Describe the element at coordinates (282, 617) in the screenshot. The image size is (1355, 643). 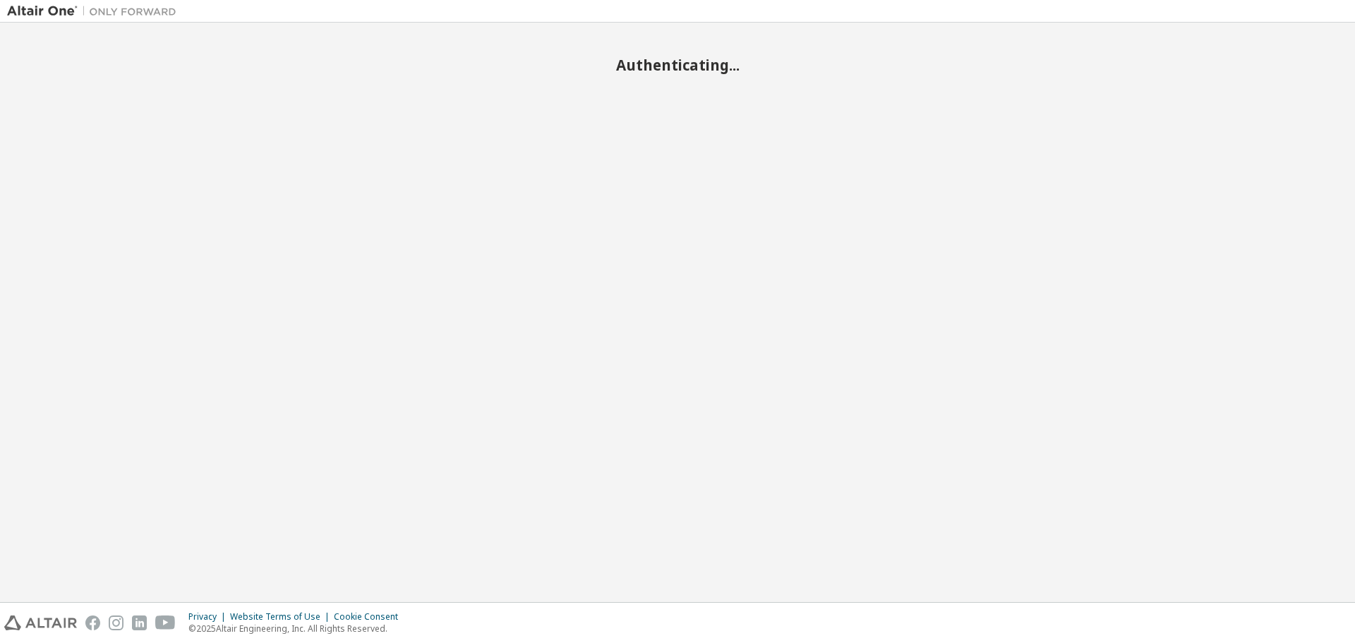
I see `div: Website Terms of Use` at that location.